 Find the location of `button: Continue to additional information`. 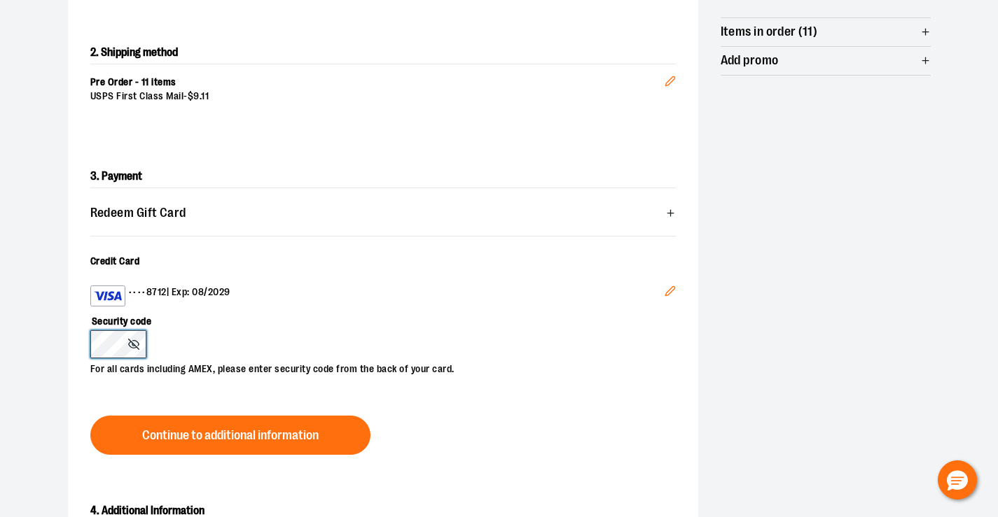

button: Continue to additional information is located at coordinates (230, 436).